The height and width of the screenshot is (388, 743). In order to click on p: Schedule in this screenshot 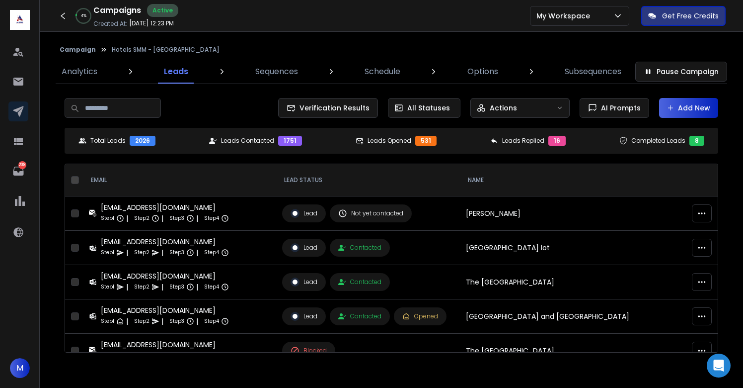, I will do `click(383, 72)`.